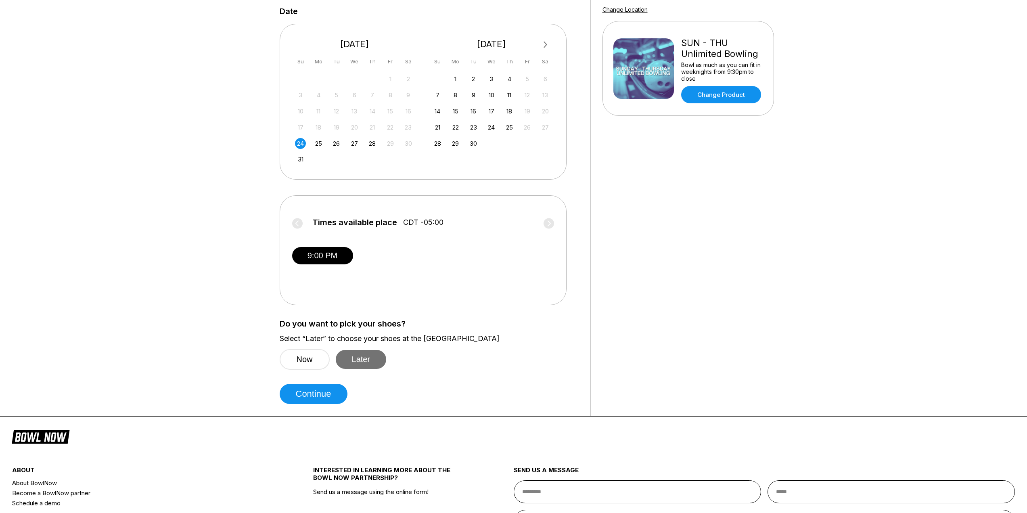 Image resolution: width=1027 pixels, height=513 pixels. What do you see at coordinates (473, 95) in the screenshot?
I see `div: Choose Tuesday, September 9th, 2025` at bounding box center [473, 95].